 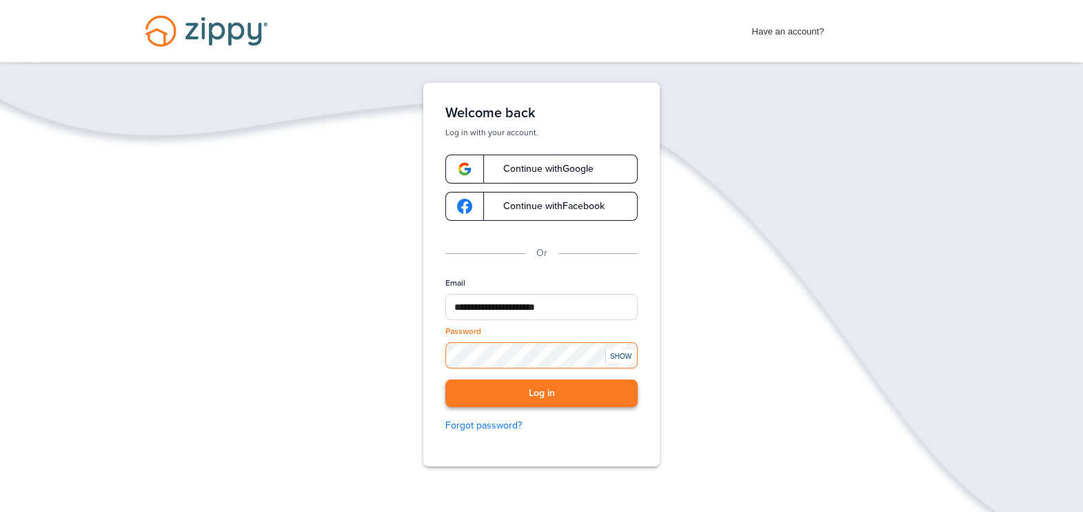 What do you see at coordinates (541, 113) in the screenshot?
I see `h1: Welcome back` at bounding box center [541, 113].